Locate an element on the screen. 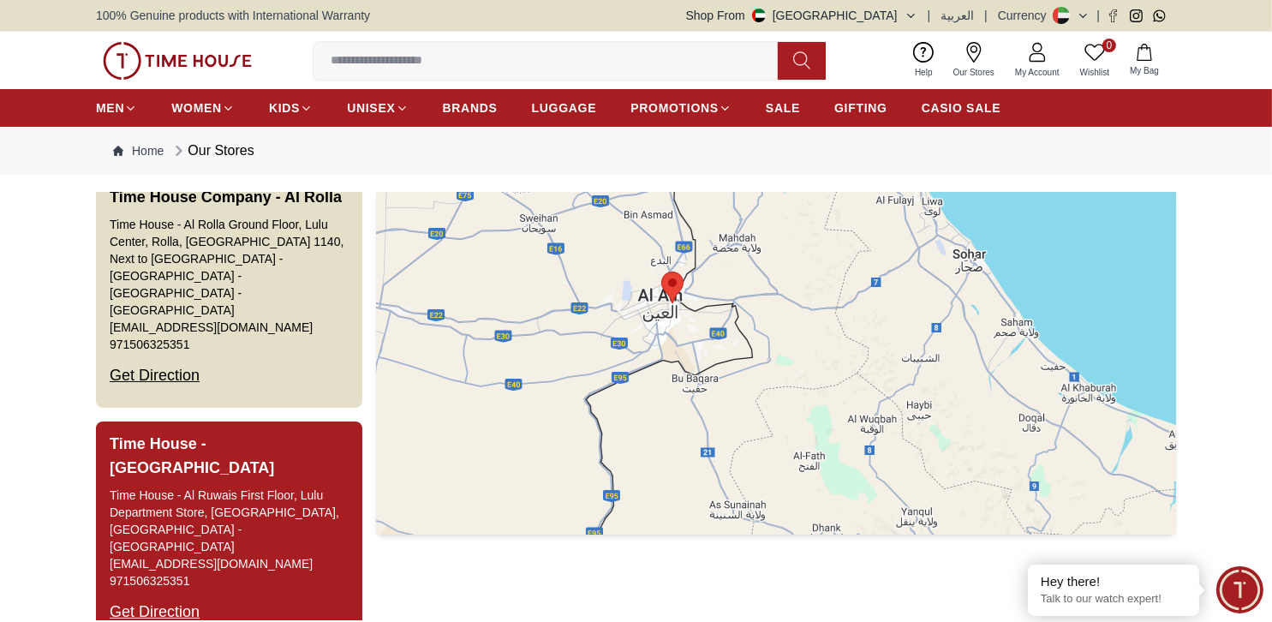 The width and height of the screenshot is (1272, 622). span: LUGGAGE is located at coordinates (565, 108).